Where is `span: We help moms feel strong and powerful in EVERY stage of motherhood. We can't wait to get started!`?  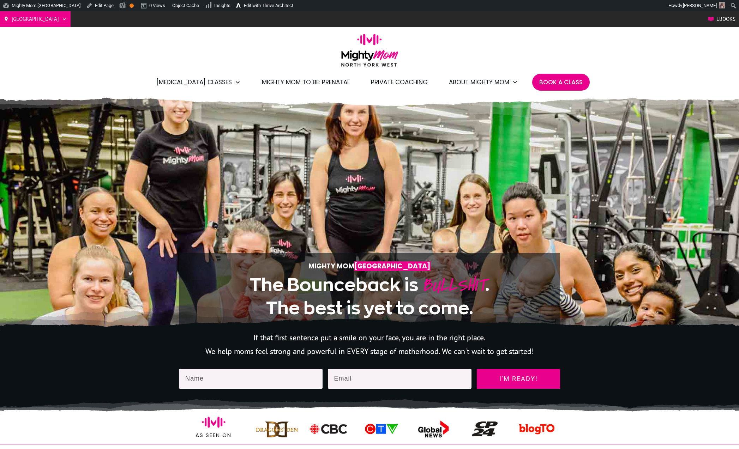 span: We help moms feel strong and powerful in EVERY stage of motherhood. We can't wait to get started! is located at coordinates (369, 351).